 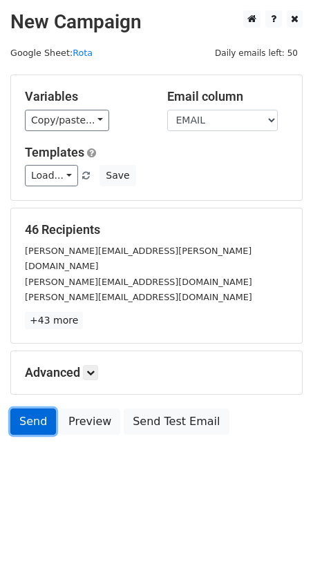 I want to click on h5: 46 Recipients, so click(x=156, y=230).